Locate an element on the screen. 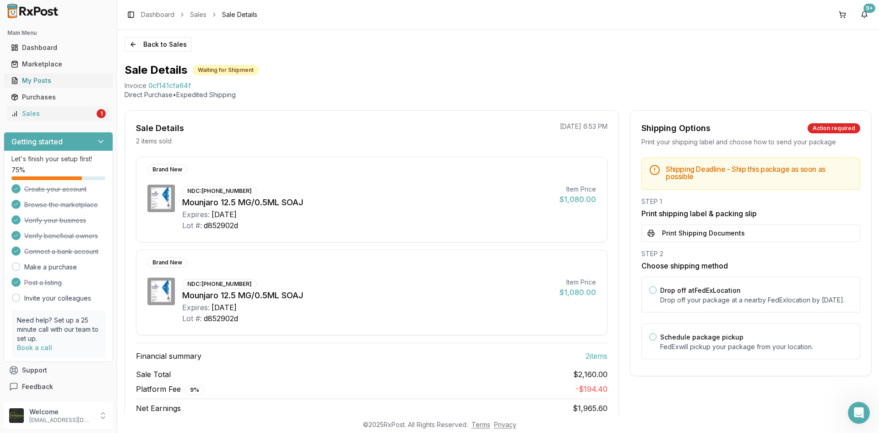  button: Purchases is located at coordinates (58, 97).